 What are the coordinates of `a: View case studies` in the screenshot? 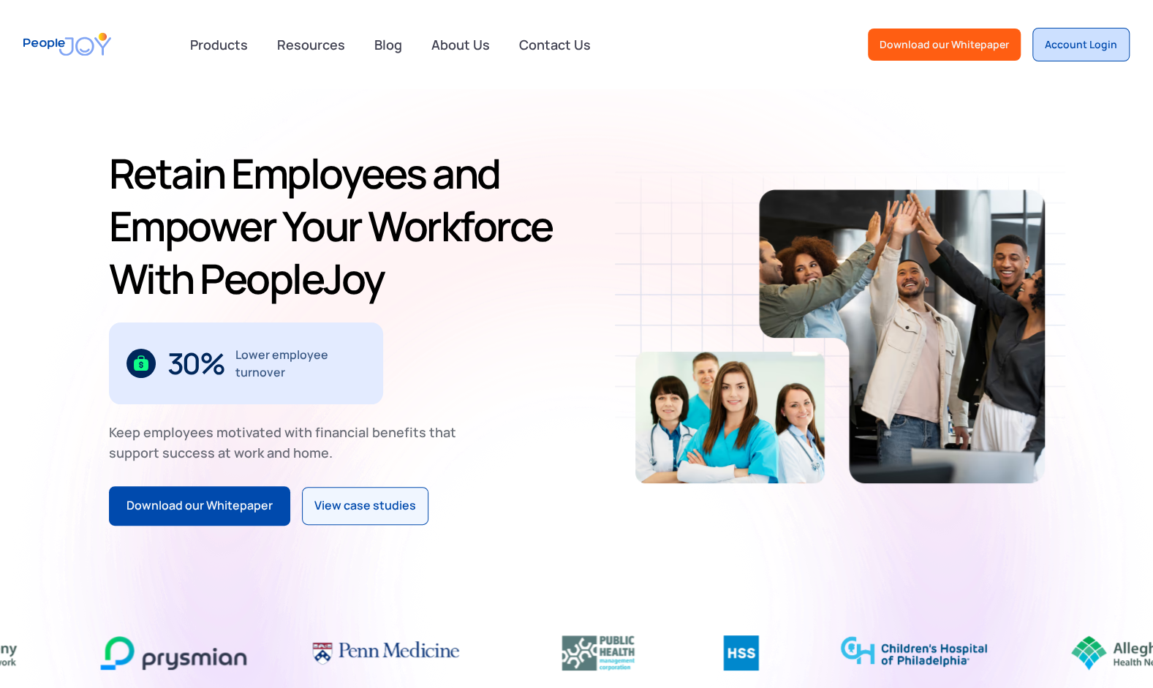 It's located at (365, 506).